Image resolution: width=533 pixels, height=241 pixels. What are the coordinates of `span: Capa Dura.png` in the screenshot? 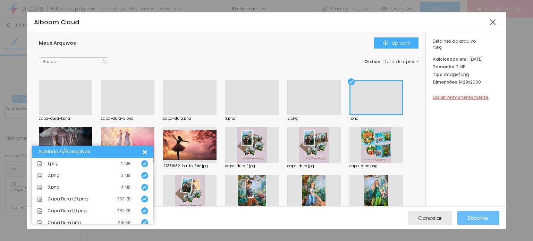 It's located at (64, 223).